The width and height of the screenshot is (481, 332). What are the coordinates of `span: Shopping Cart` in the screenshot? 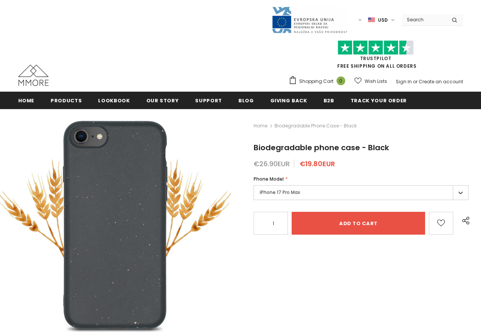 It's located at (316, 81).